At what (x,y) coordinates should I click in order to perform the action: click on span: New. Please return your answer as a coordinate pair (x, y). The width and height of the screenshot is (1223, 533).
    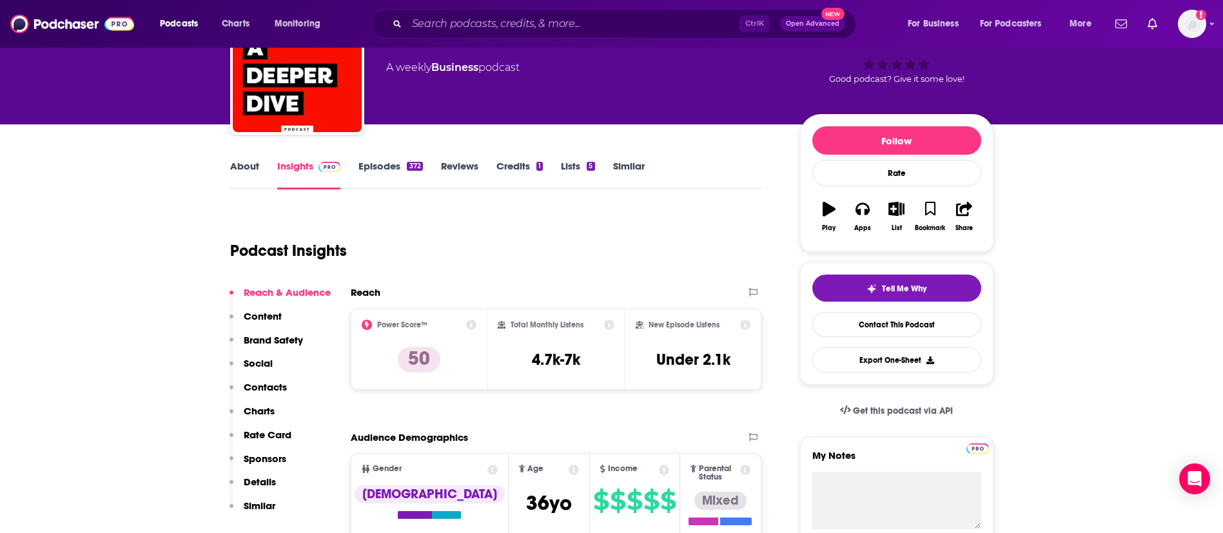
    Looking at the image, I should click on (833, 14).